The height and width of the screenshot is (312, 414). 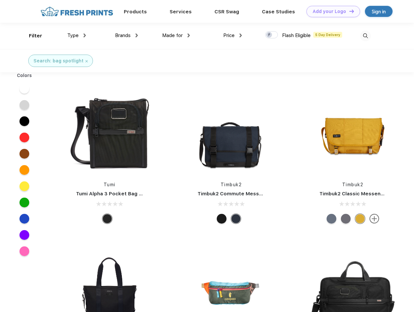 What do you see at coordinates (296, 35) in the screenshot?
I see `span: Flash Eligible` at bounding box center [296, 35].